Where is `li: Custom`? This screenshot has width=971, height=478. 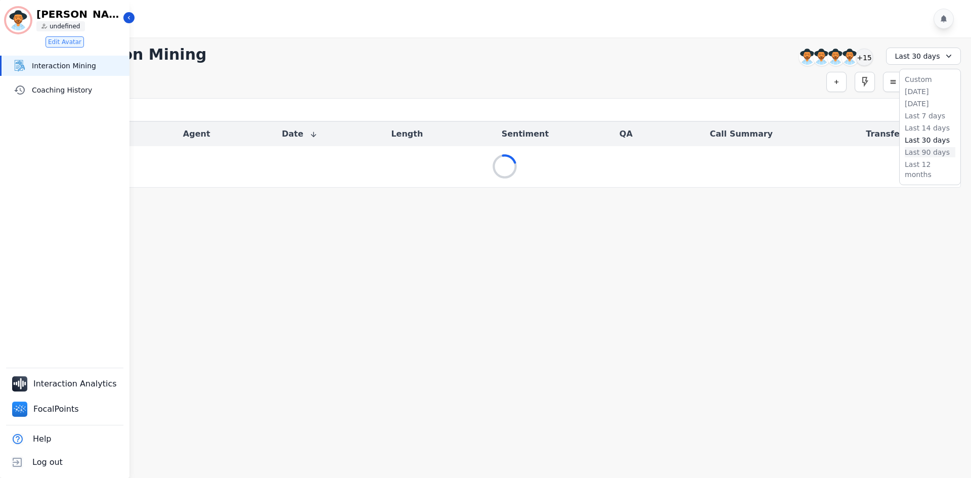
li: Custom is located at coordinates (930, 79).